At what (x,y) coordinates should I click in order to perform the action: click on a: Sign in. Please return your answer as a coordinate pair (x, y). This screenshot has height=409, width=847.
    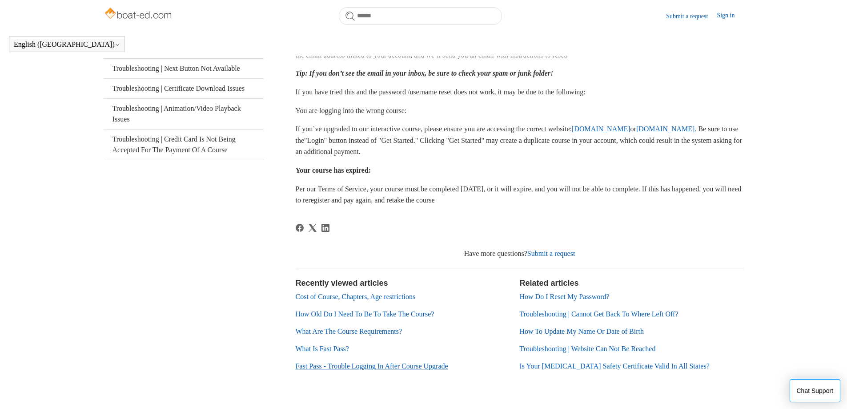
    Looking at the image, I should click on (730, 16).